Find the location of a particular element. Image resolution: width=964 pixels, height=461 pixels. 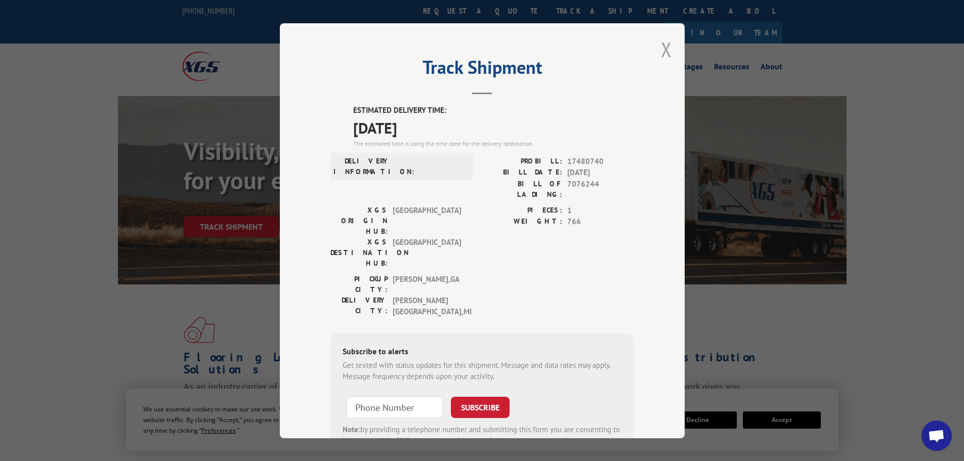

label: DELIVERY INFORMATION: is located at coordinates (362, 166).